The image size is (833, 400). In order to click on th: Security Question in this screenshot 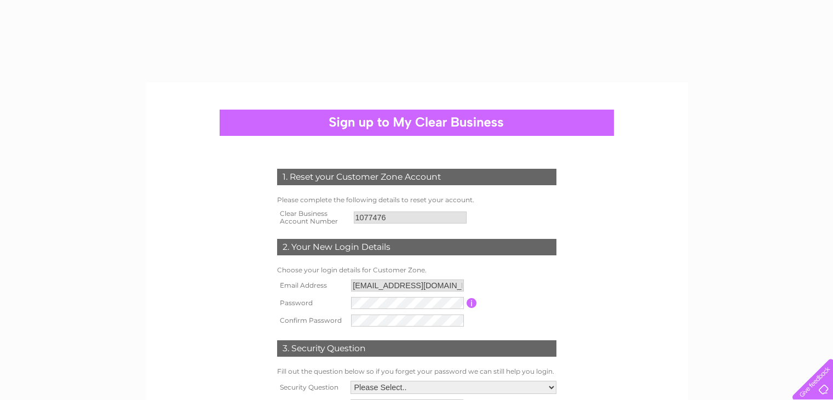, I will do `click(311, 387)`.